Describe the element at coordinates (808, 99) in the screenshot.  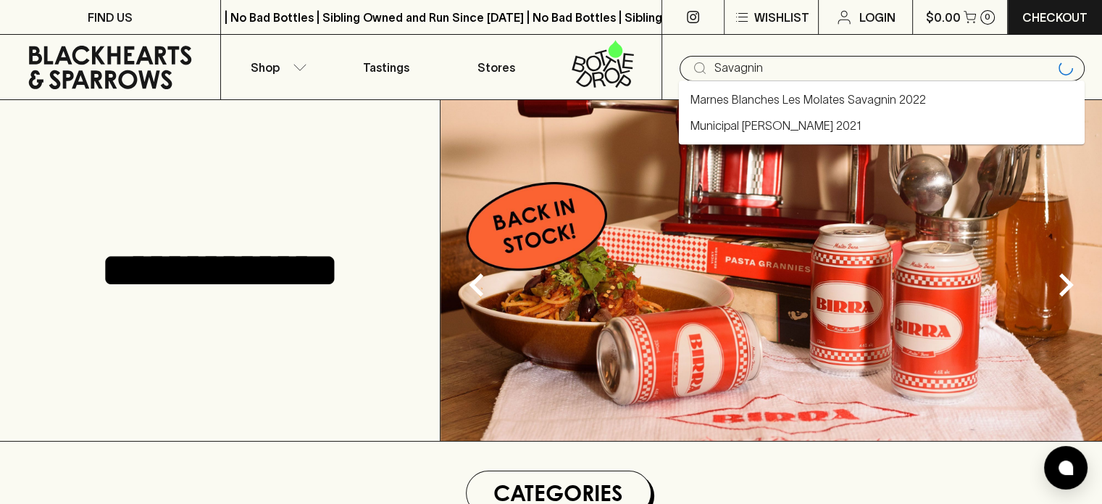
I see `a: Marnes Blanches Les Molates Savagnin 2022` at that location.